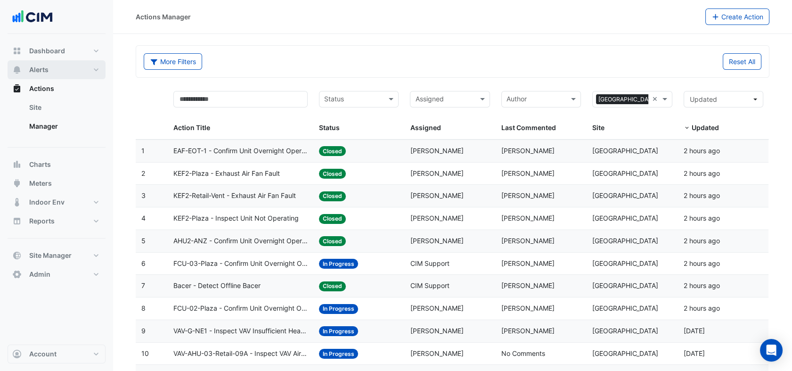 The image size is (792, 371). I want to click on app-icon: Admin, so click(17, 274).